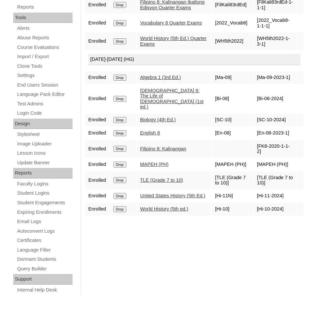 The height and width of the screenshot is (312, 311). Describe the element at coordinates (45, 290) in the screenshot. I see `a: Internal Help Desk` at that location.